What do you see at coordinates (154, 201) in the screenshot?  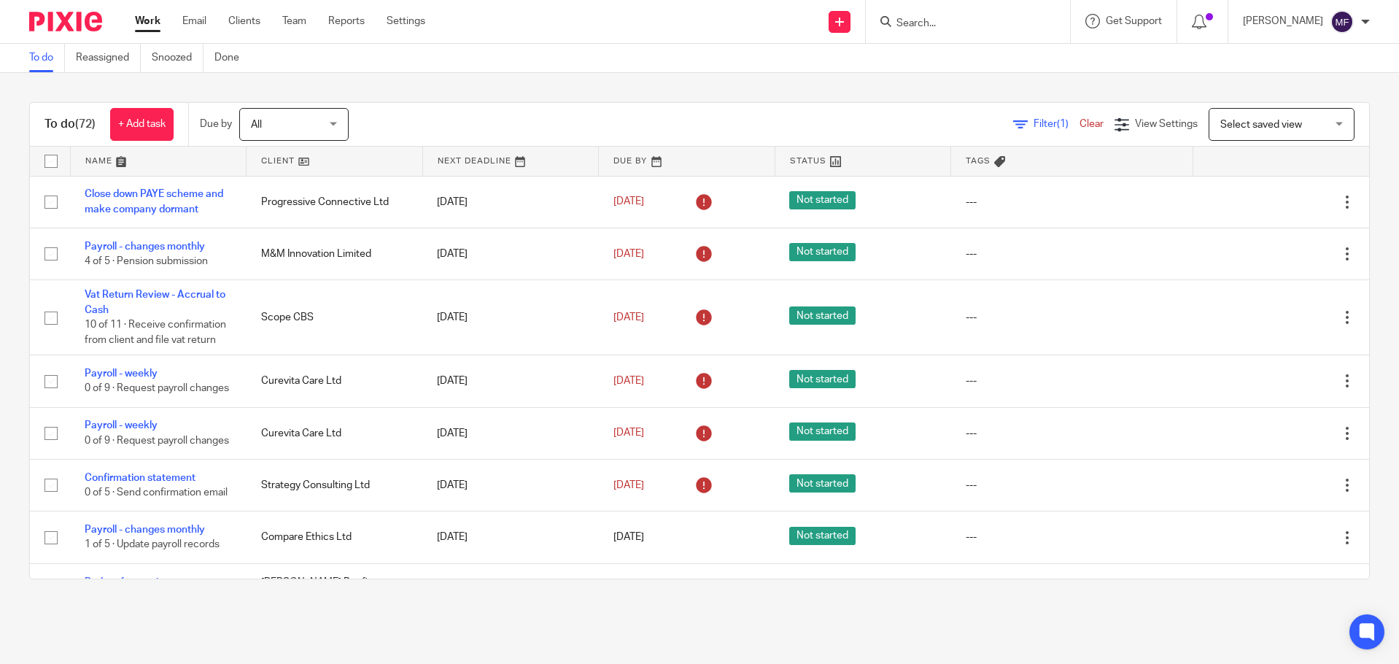 I see `a: Close down PAYE scheme and make company dormant` at bounding box center [154, 201].